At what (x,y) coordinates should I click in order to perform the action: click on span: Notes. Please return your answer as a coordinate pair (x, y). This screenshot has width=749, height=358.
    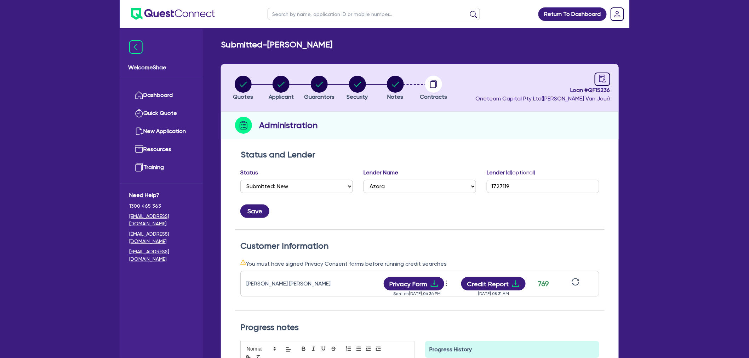
    Looking at the image, I should click on (395, 97).